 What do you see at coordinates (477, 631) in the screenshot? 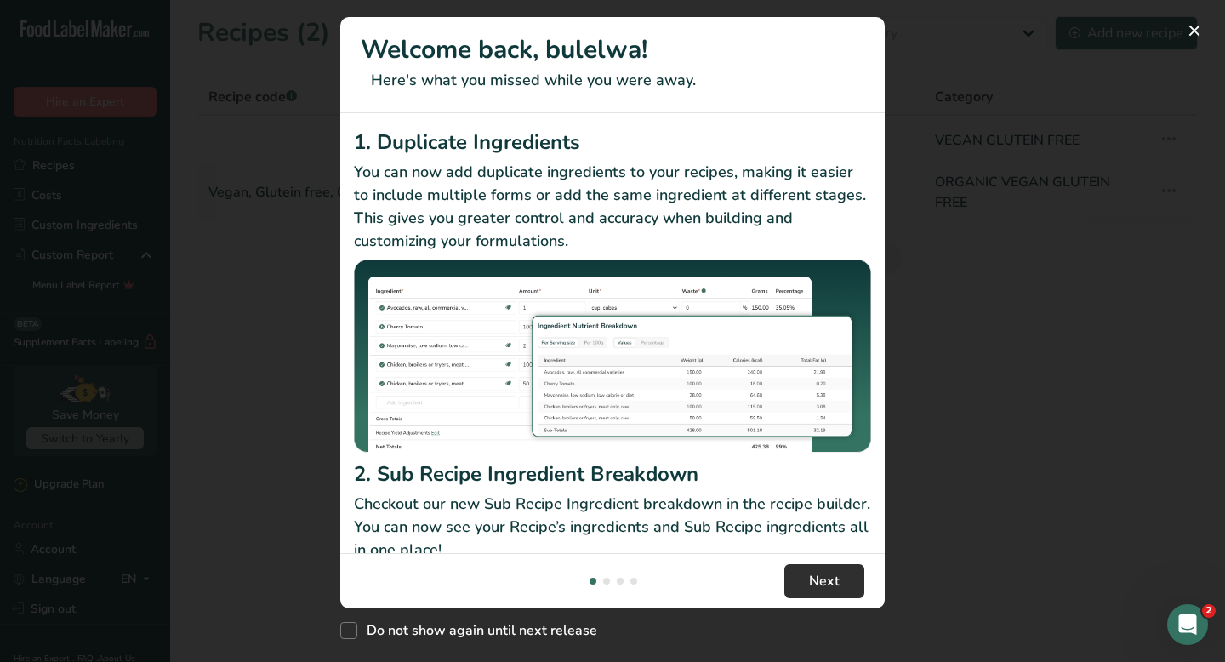
I see `span: Do not show again until next release` at bounding box center [477, 631].